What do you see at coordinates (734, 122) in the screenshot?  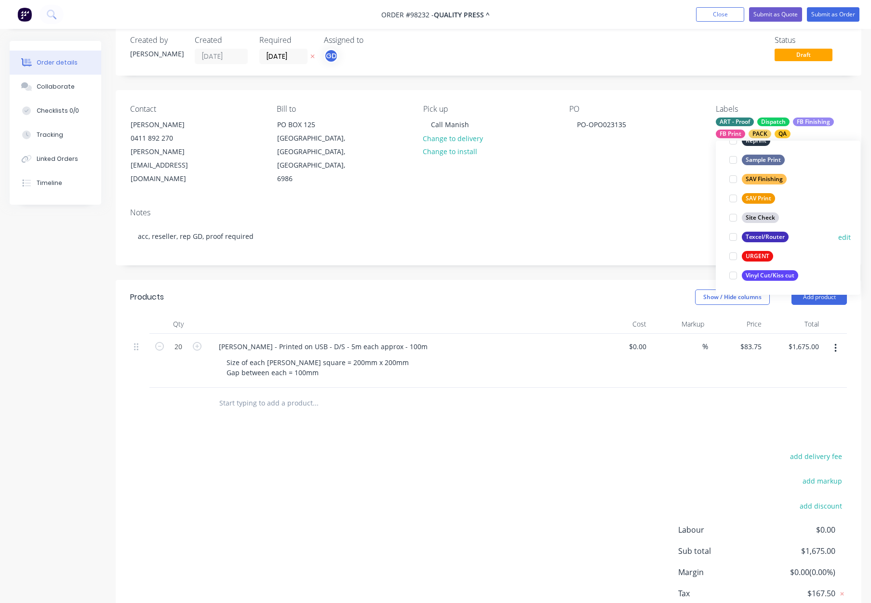 I see `div: ART - Proof` at bounding box center [734, 122].